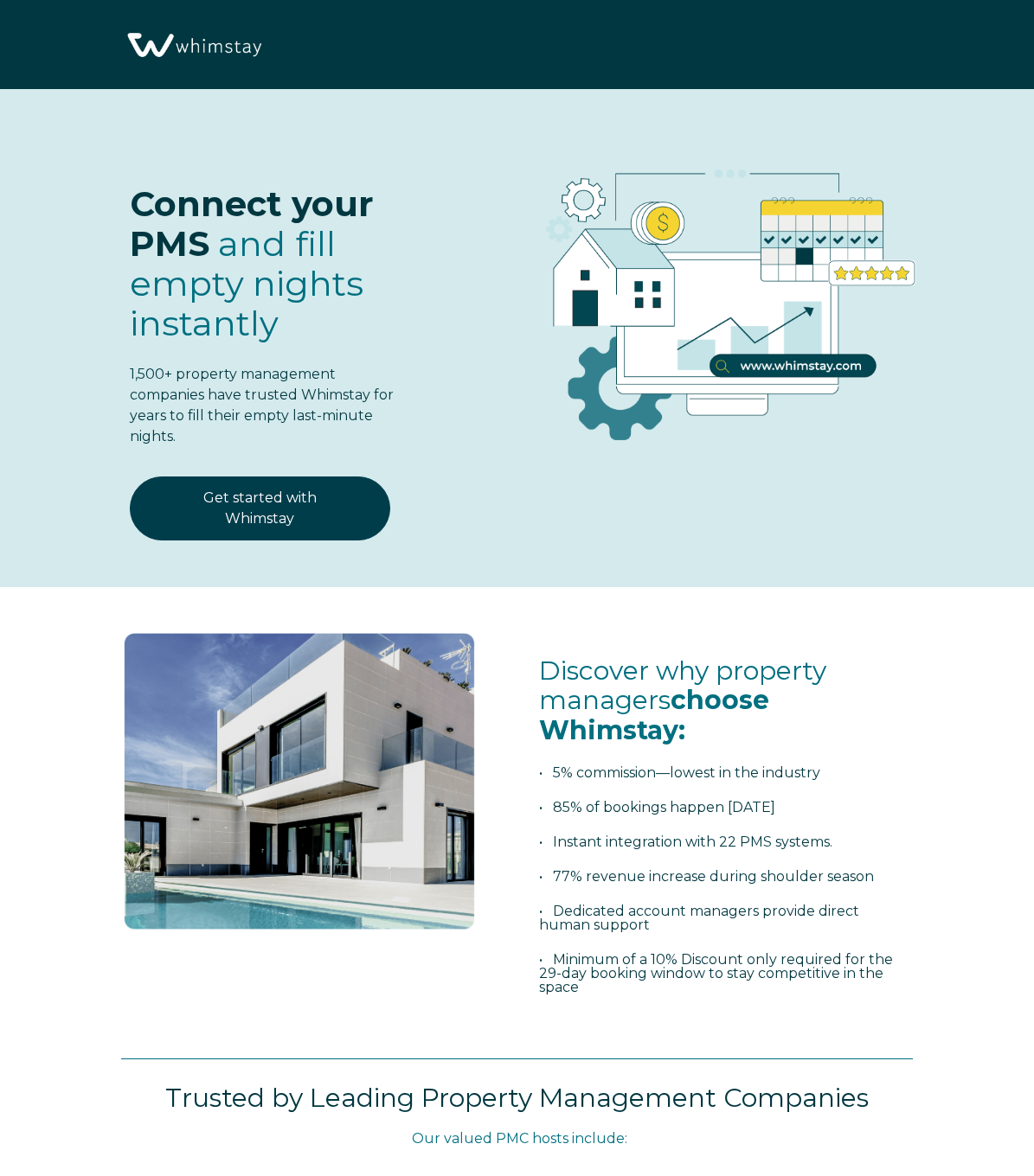  I want to click on span: • 5% commission—lowest in the industry, so click(679, 772).